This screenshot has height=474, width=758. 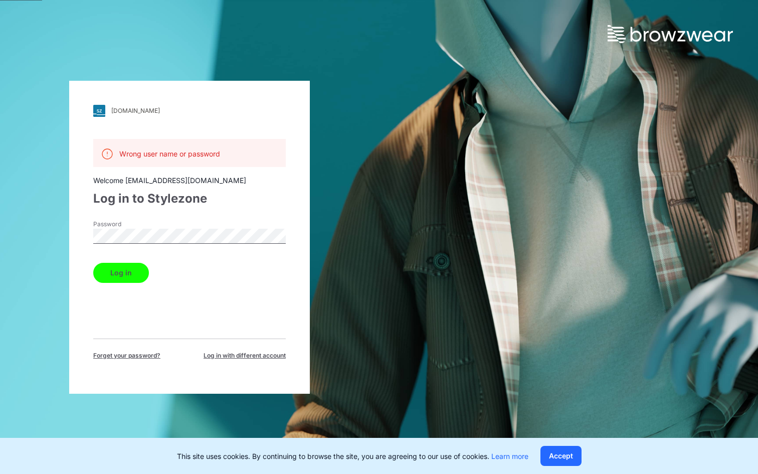 I want to click on p: Wrong user name or password, so click(x=169, y=153).